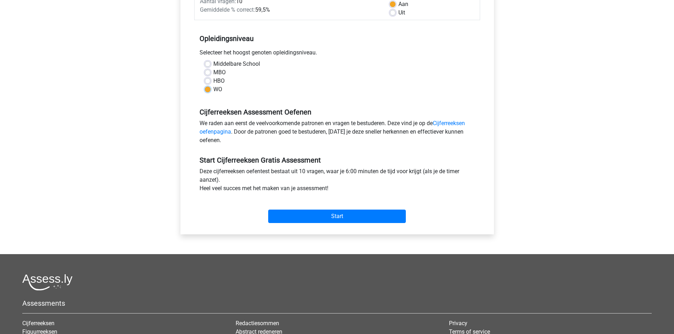 This screenshot has height=334, width=674. What do you see at coordinates (218, 90) in the screenshot?
I see `label: WO` at bounding box center [218, 90].